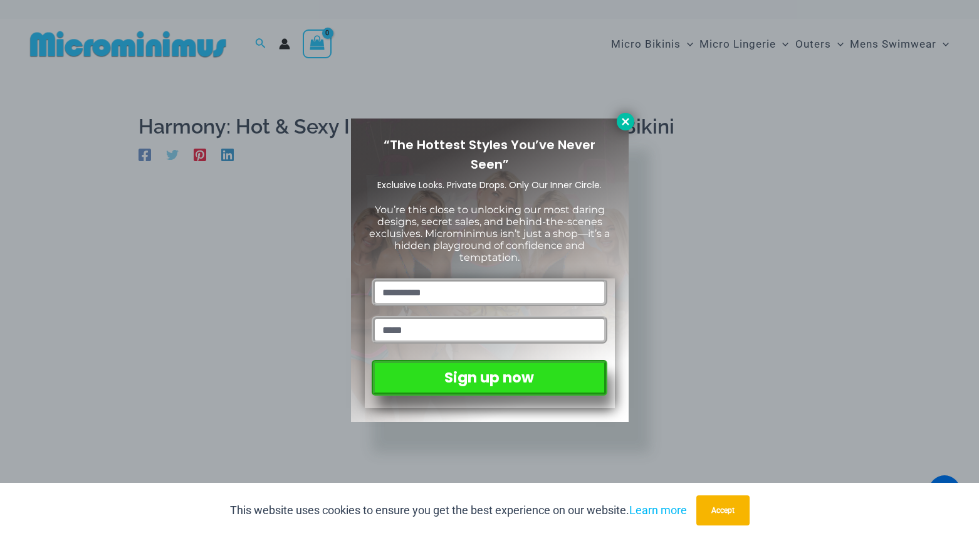 This screenshot has width=979, height=538. Describe the element at coordinates (458, 510) in the screenshot. I see `p: This website uses cookies to ensure you get the best experience on our website.` at that location.